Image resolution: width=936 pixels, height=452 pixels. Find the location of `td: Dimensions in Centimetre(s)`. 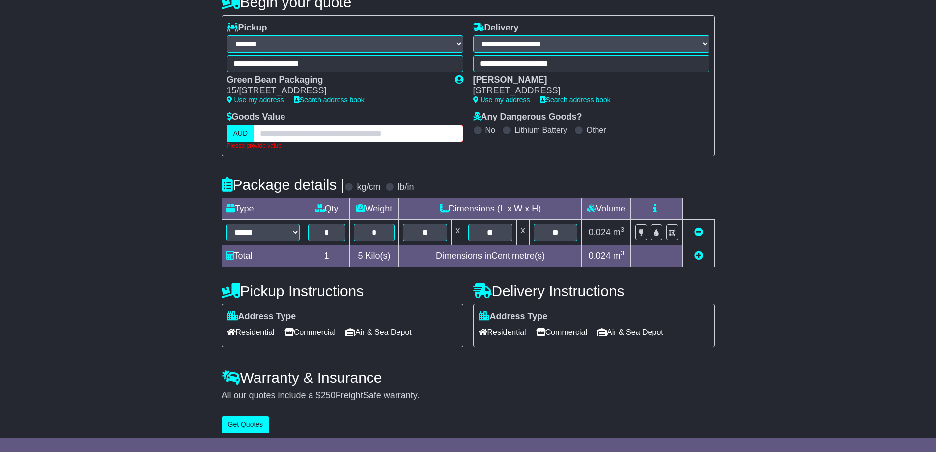

td: Dimensions in Centimetre(s) is located at coordinates (491, 256).